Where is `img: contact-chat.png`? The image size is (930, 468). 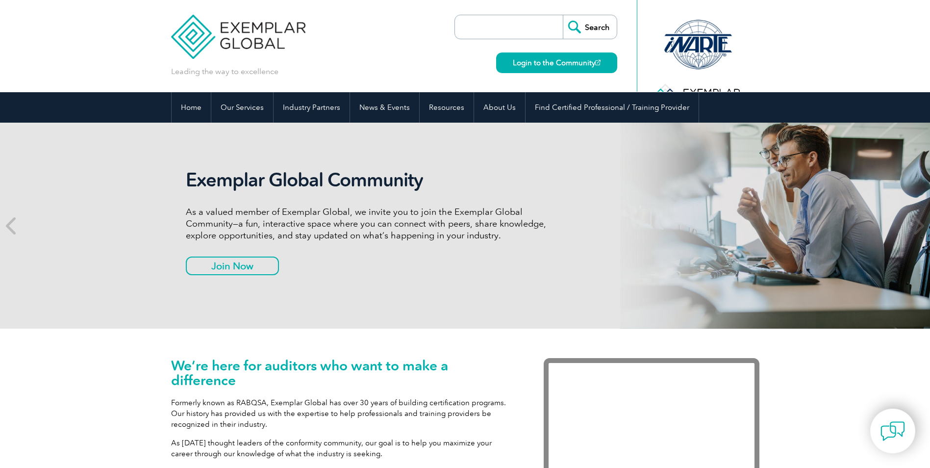
img: contact-chat.png is located at coordinates (893, 431).